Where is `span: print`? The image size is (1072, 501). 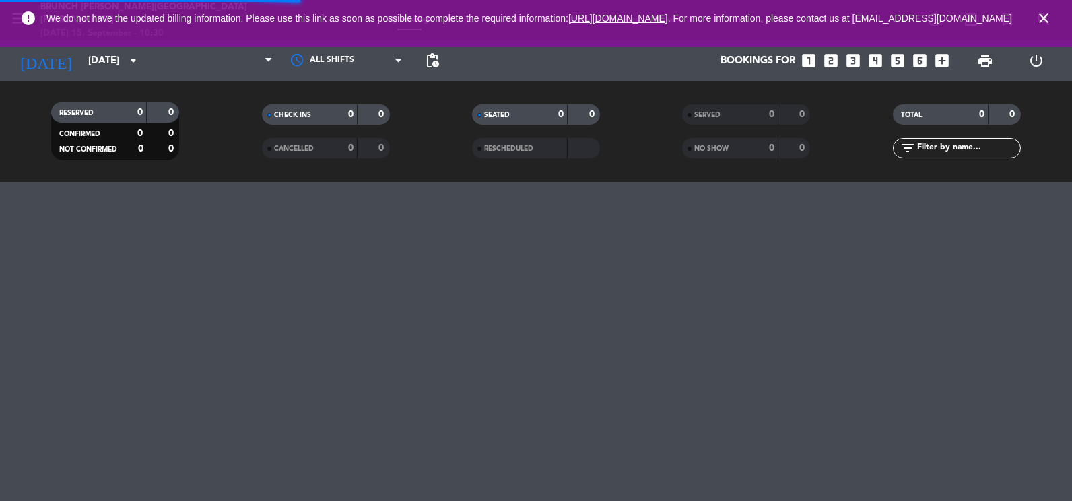
span: print is located at coordinates (985, 61).